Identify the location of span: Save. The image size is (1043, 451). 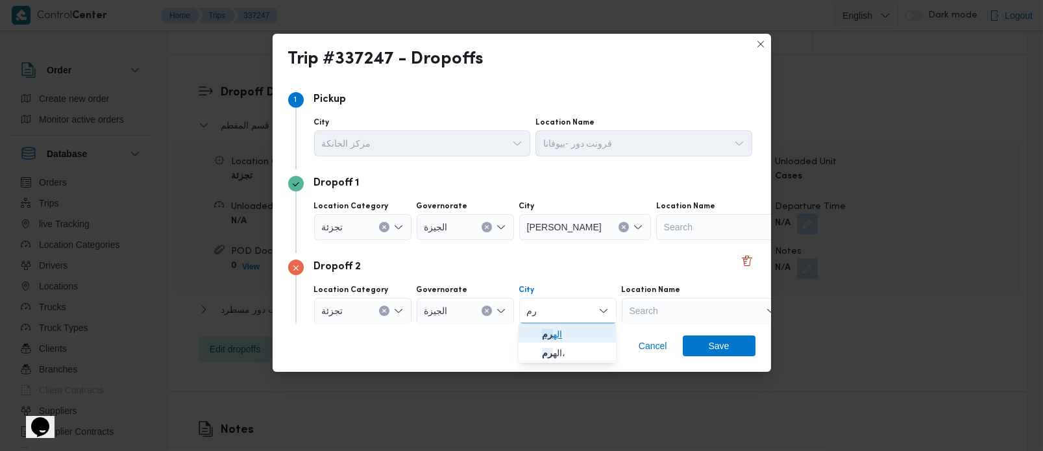
(719, 346).